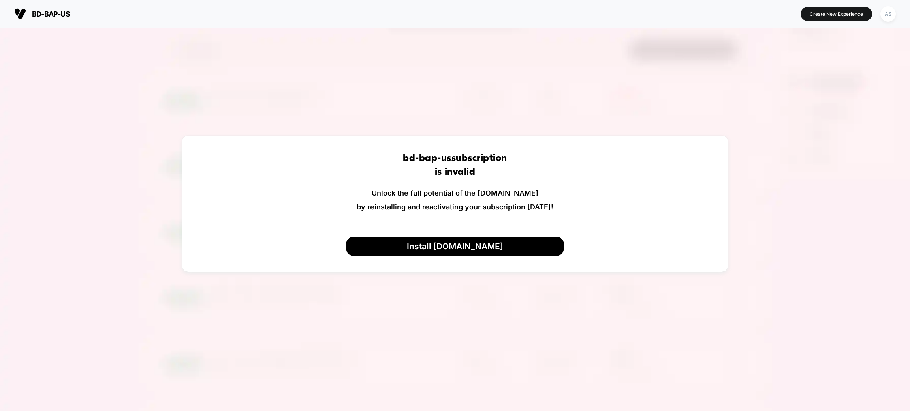  Describe the element at coordinates (20, 14) in the screenshot. I see `img: Visually logo` at that location.